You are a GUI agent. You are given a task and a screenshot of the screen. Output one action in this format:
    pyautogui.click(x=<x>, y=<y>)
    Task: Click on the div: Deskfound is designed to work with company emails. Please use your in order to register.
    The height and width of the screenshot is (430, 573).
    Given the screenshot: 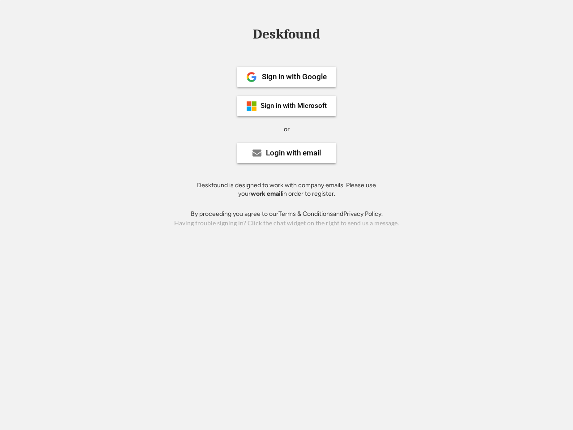 What is the action you would take?
    pyautogui.click(x=286, y=189)
    